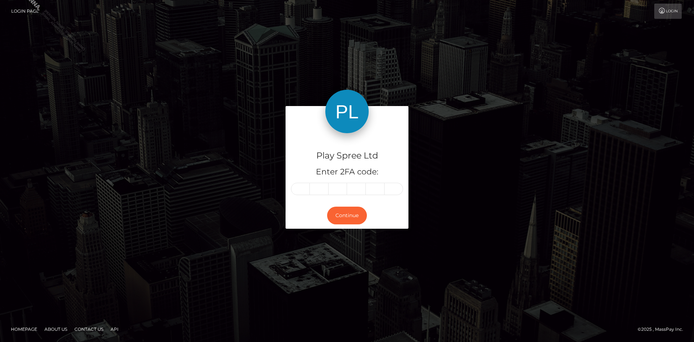 The height and width of the screenshot is (342, 694). I want to click on a: Contact Us, so click(89, 329).